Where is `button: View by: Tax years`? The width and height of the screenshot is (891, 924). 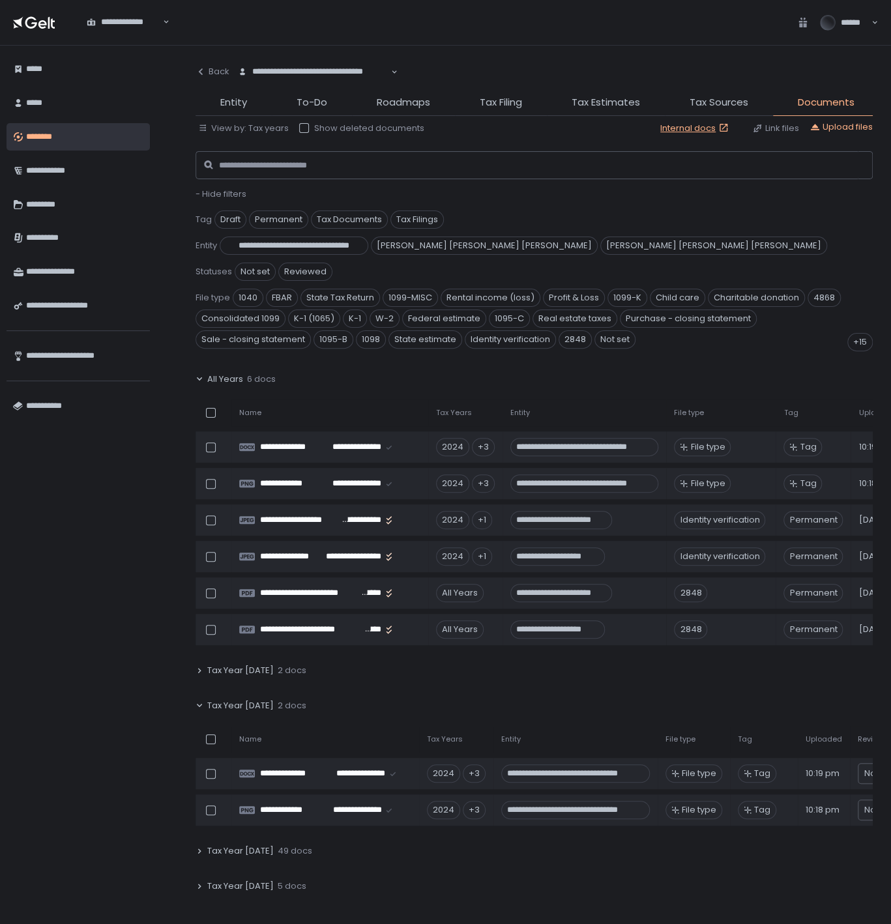
button: View by: Tax years is located at coordinates (243, 128).